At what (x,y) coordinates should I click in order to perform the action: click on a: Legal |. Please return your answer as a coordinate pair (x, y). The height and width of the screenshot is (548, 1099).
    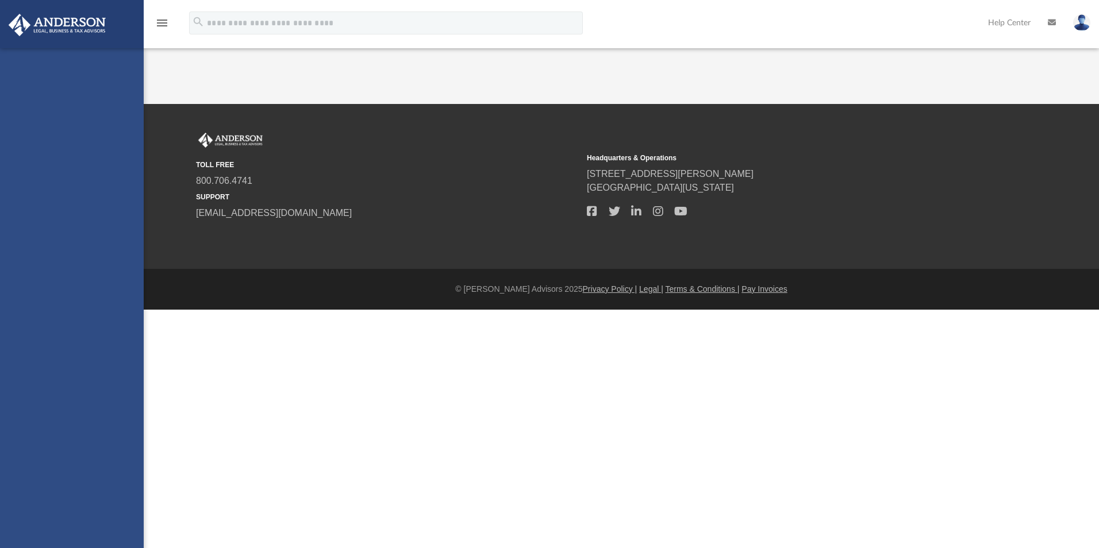
    Looking at the image, I should click on (651, 289).